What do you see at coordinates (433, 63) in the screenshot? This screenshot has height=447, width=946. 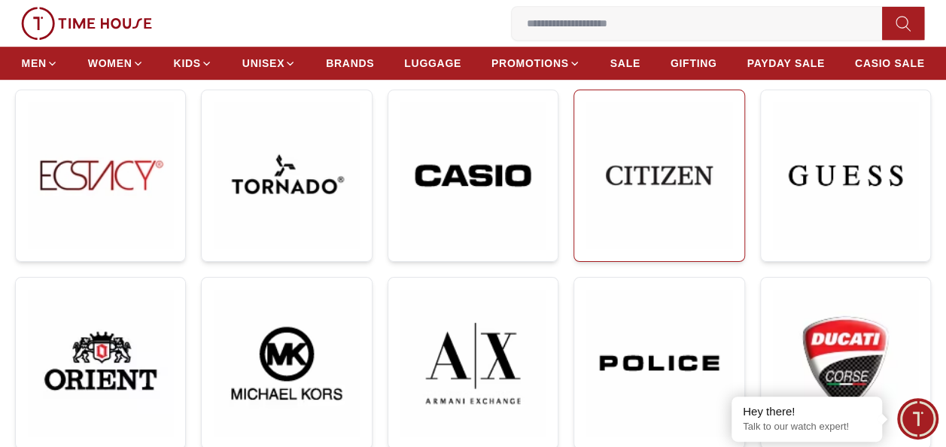 I see `span: LUGGAGE` at bounding box center [433, 63].